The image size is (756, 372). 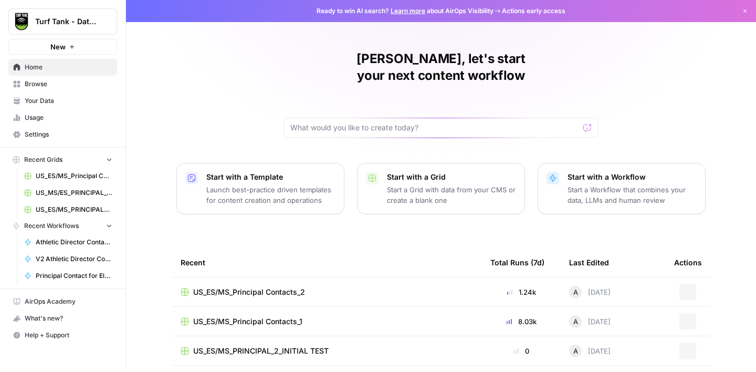 What do you see at coordinates (62, 67) in the screenshot?
I see `a: Home` at bounding box center [62, 67].